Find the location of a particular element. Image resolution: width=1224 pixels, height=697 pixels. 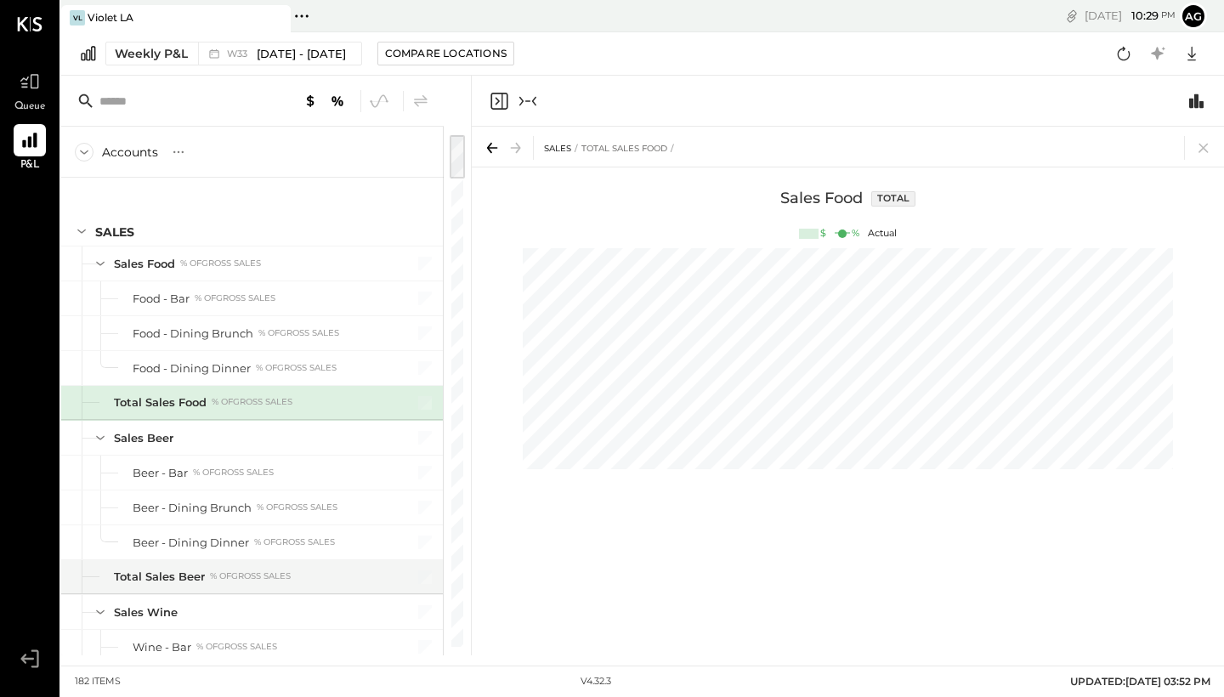

div: Wine - Bar is located at coordinates (161, 647).